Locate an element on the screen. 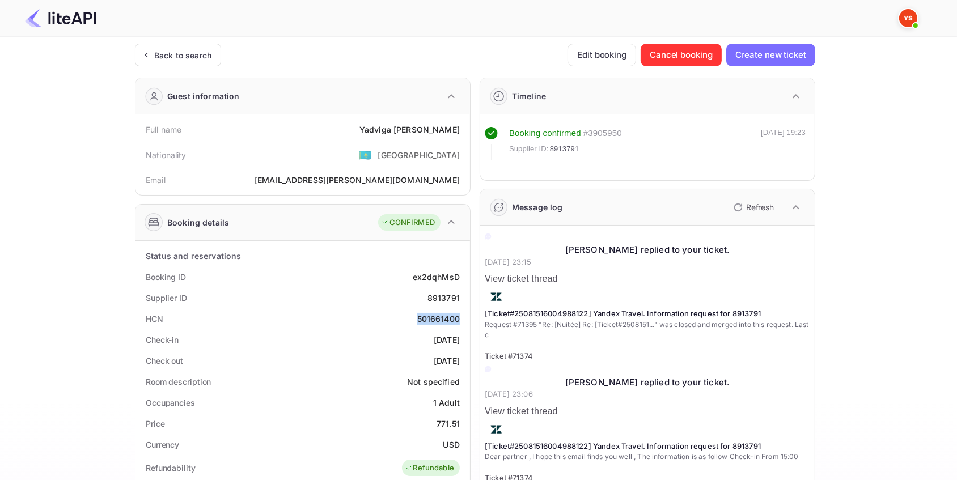 The image size is (957, 480). p: Request #71395 "Re: [Nuitée] Re: [Ticket#2508151..." was closed and merged into this request. Last c is located at coordinates (647, 330).